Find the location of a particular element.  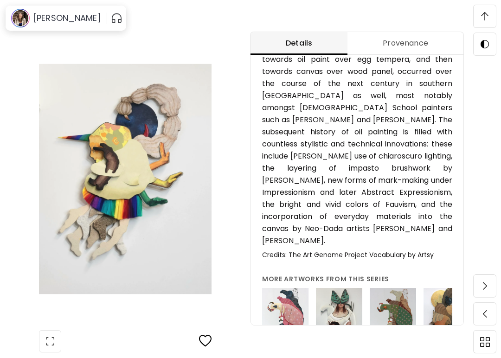

button: pauseOutline IconGradient Icon is located at coordinates (117, 18).